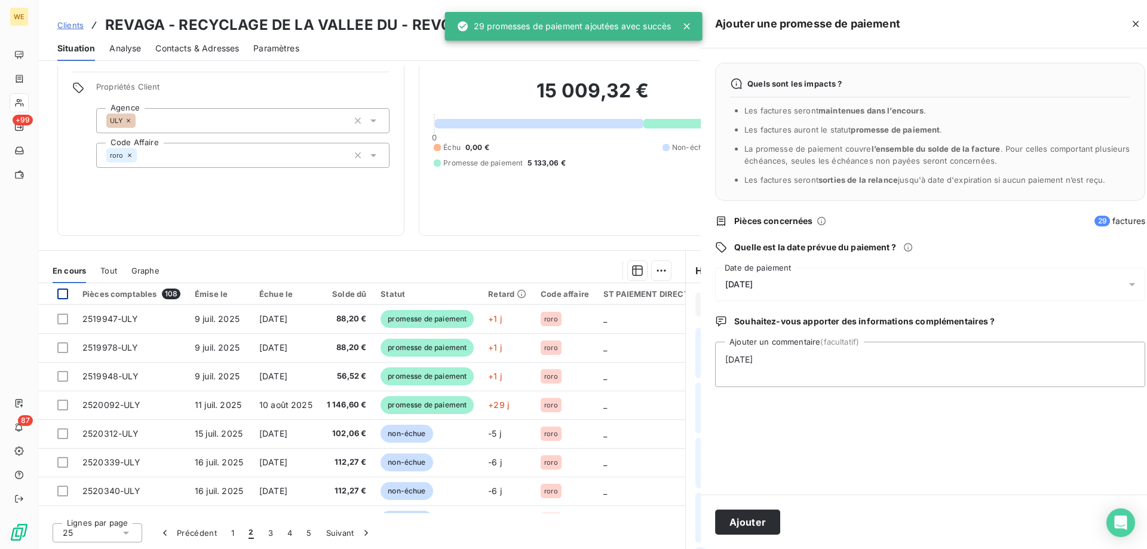  I want to click on span: l’ensemble du solde de la facture, so click(936, 149).